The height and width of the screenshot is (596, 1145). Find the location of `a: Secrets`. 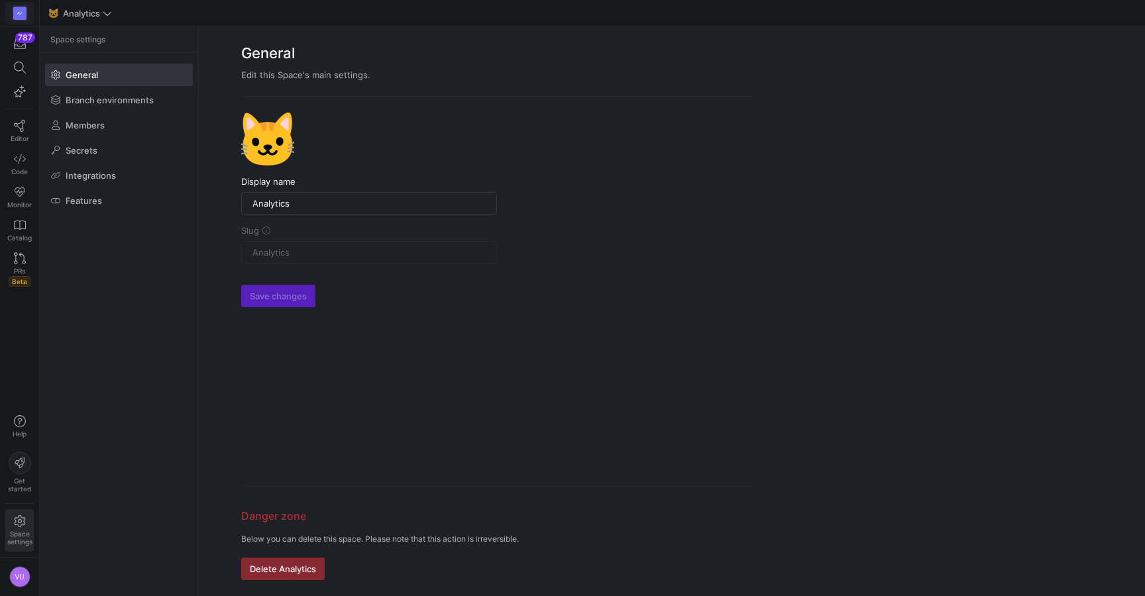

a: Secrets is located at coordinates (119, 150).